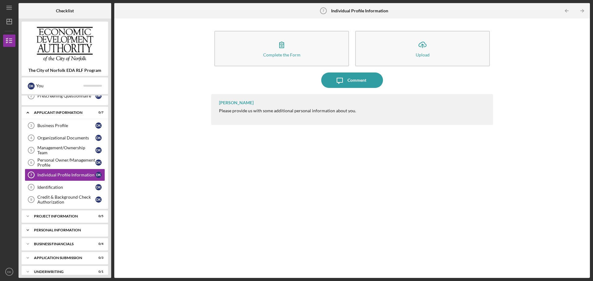  Describe the element at coordinates (66, 175) in the screenshot. I see `div: Individual Profile Information` at that location.